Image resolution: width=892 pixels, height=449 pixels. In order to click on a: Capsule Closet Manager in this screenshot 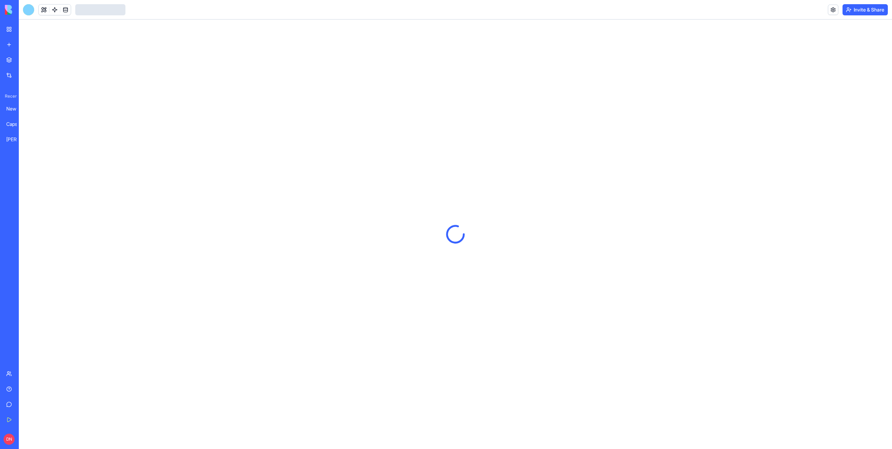, I will do `click(16, 124)`.